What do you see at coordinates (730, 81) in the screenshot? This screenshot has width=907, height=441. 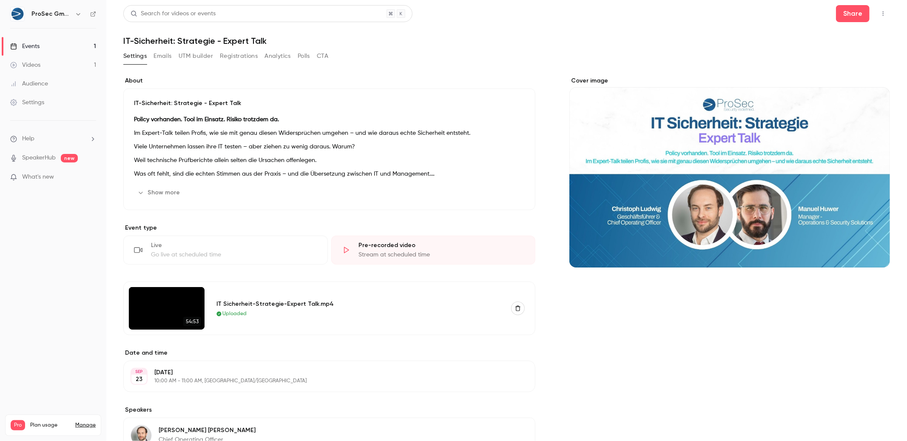 I see `label: Cover image` at bounding box center [730, 81].